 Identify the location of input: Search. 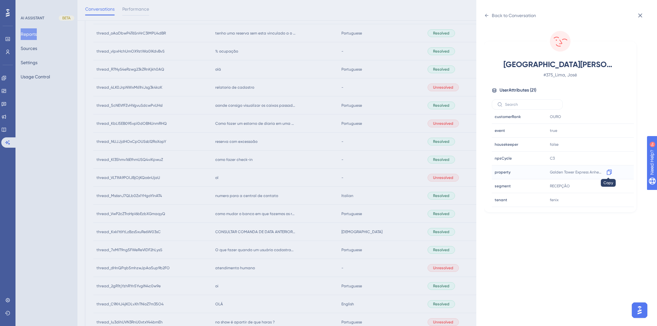
(531, 105).